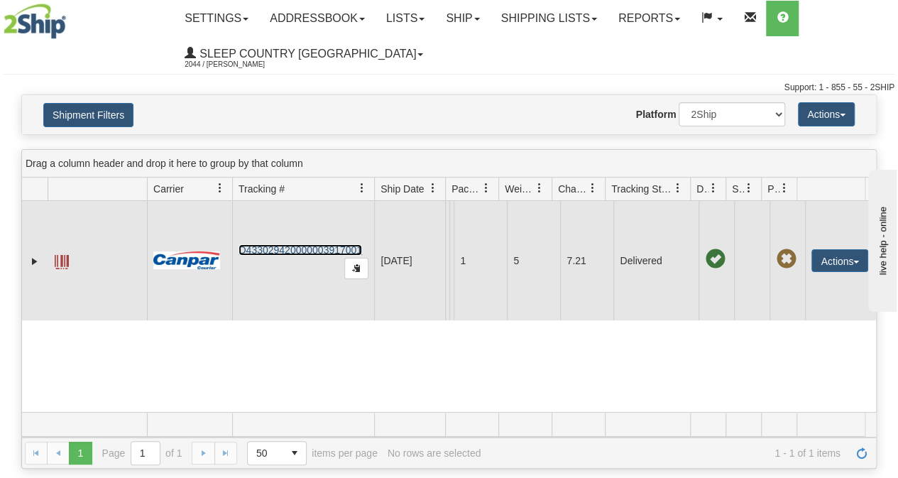 Image resolution: width=898 pixels, height=478 pixels. I want to click on td: 1, so click(480, 261).